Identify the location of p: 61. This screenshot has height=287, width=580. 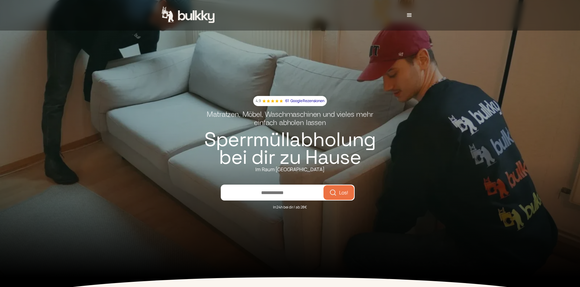
(287, 101).